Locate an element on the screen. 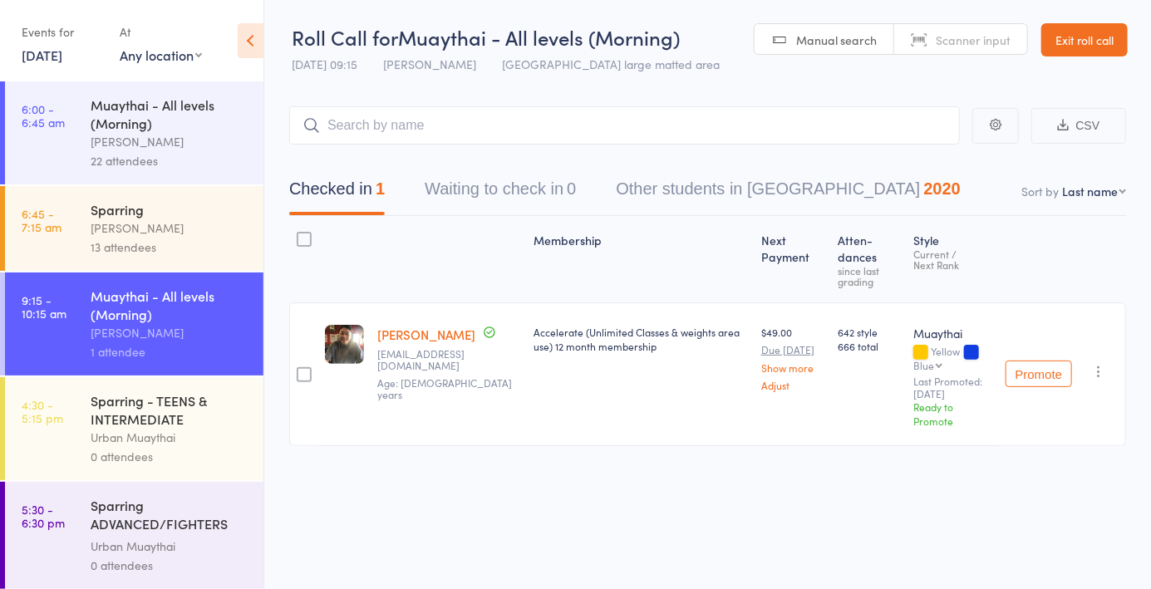 Image resolution: width=1151 pixels, height=589 pixels. button: CSV is located at coordinates (1079, 126).